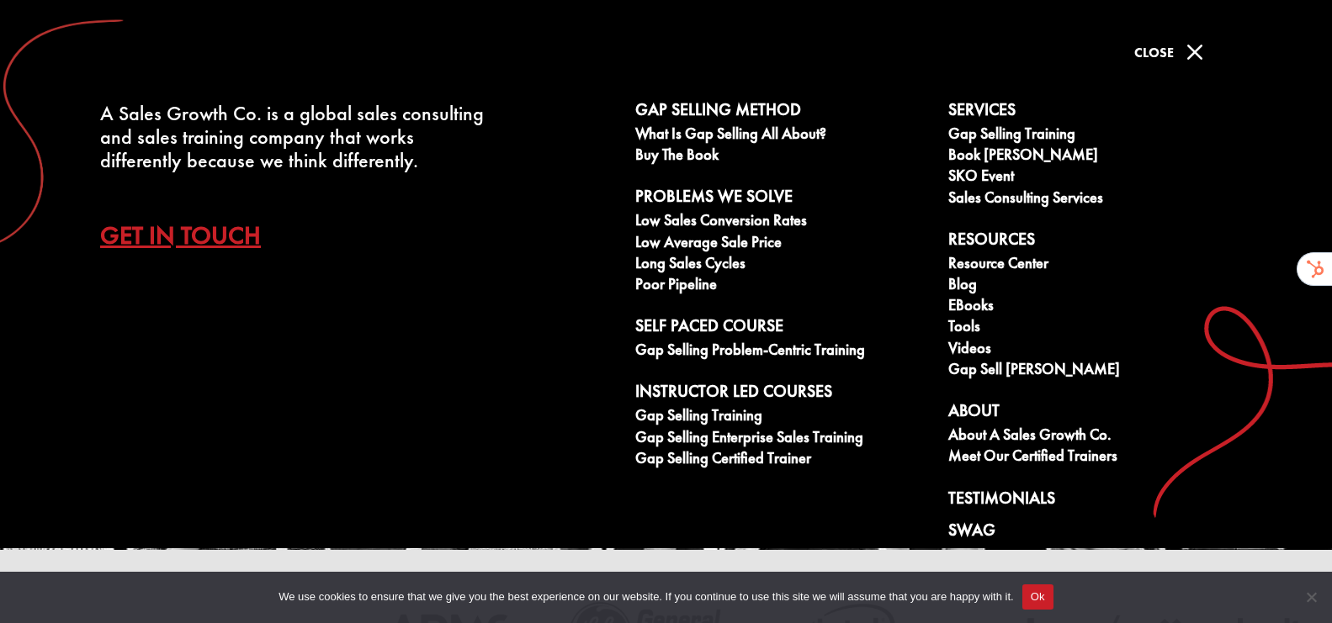 This screenshot has width=1332, height=623. What do you see at coordinates (1095, 533) in the screenshot?
I see `a: Swag` at bounding box center [1095, 533].